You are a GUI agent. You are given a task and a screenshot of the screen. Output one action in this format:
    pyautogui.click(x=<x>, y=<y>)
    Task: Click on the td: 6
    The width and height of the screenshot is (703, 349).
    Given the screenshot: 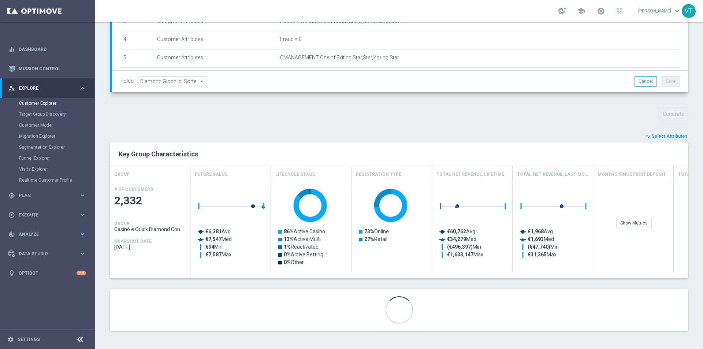 What is the action you would take?
    pyautogui.click(x=137, y=77)
    